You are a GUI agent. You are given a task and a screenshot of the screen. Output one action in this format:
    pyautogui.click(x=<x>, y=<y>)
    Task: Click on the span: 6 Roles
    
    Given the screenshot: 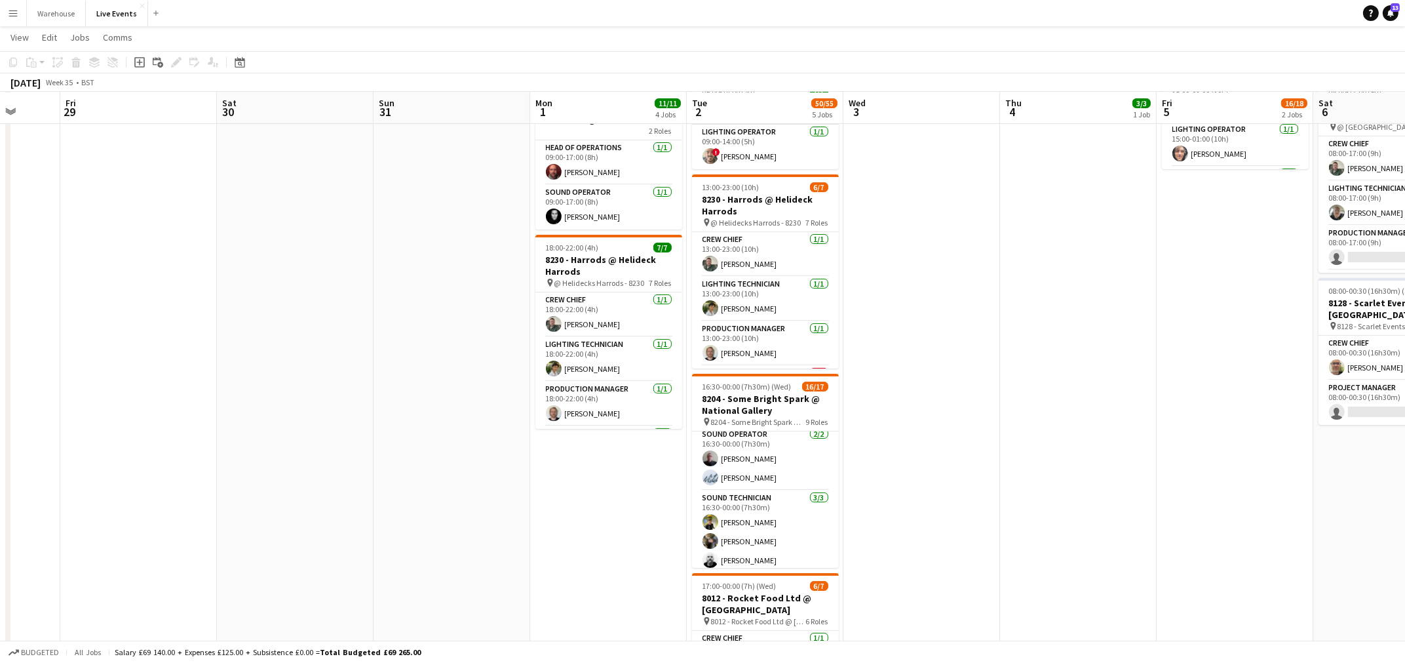 What is the action you would take?
    pyautogui.click(x=817, y=621)
    